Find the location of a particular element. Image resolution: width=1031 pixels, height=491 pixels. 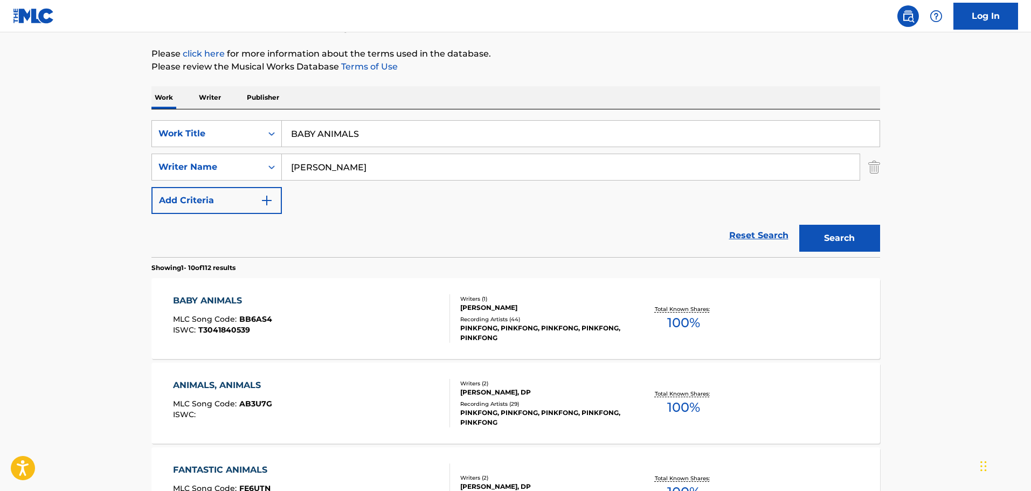

p: Please for more information about the terms used in the database. is located at coordinates (516, 54).